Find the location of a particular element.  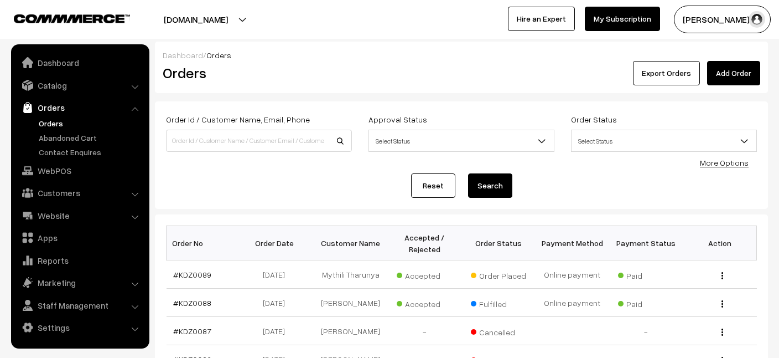

td: Mythili Tharunya is located at coordinates (350, 274).